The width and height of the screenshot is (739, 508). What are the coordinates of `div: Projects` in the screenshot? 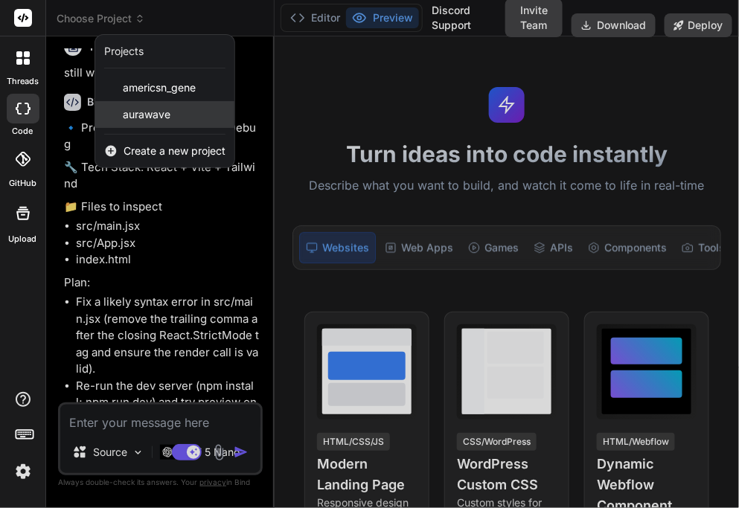 It's located at (124, 51).